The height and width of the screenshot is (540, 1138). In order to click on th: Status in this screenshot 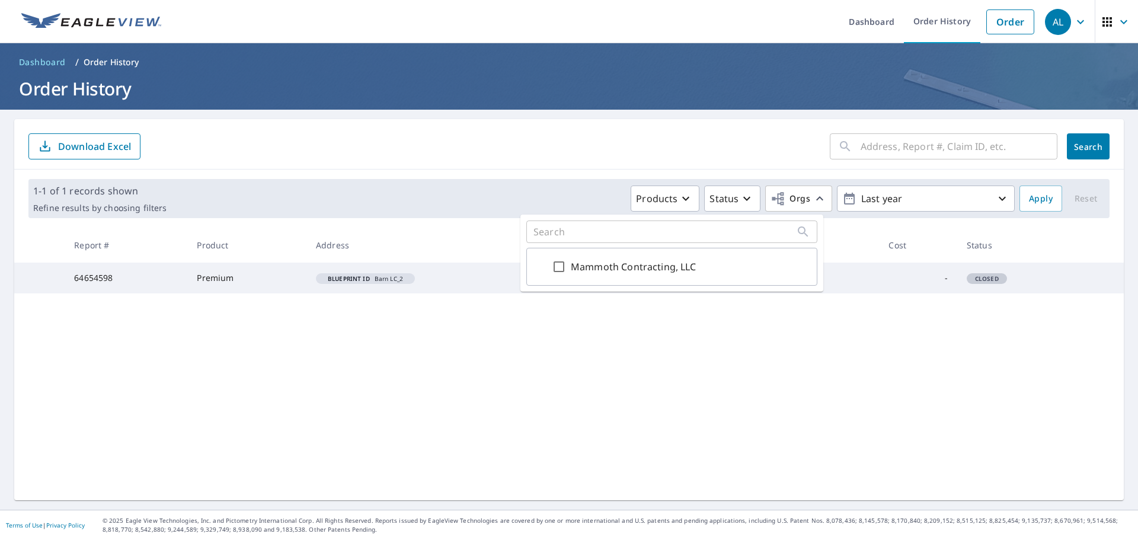, I will do `click(1020, 245)`.